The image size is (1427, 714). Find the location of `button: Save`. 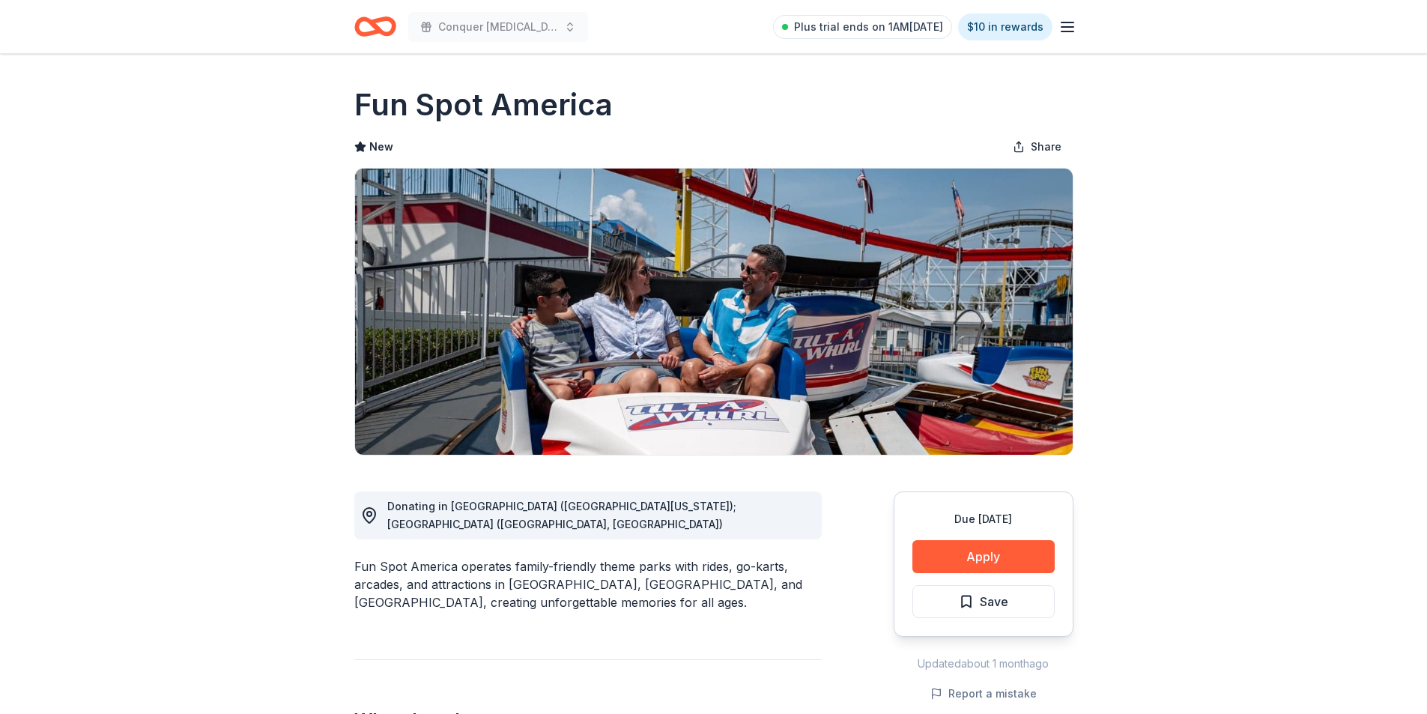

button: Save is located at coordinates (984, 602).